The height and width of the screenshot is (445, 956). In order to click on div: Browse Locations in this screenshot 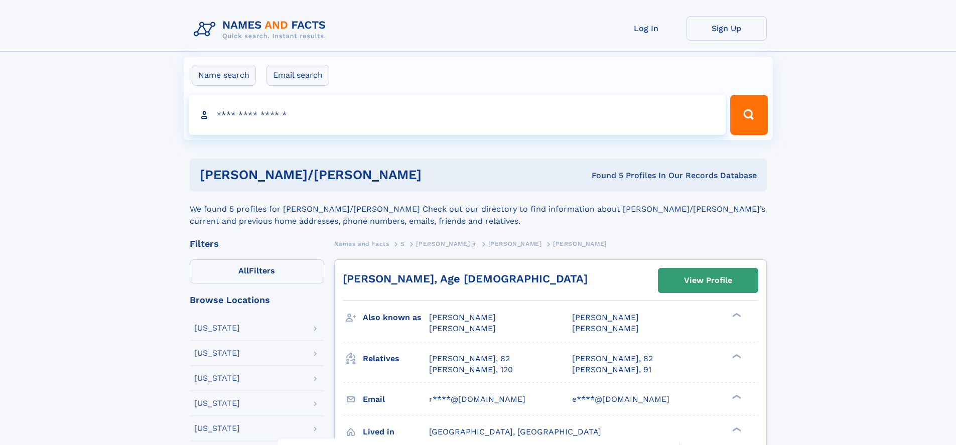, I will do `click(257, 300)`.